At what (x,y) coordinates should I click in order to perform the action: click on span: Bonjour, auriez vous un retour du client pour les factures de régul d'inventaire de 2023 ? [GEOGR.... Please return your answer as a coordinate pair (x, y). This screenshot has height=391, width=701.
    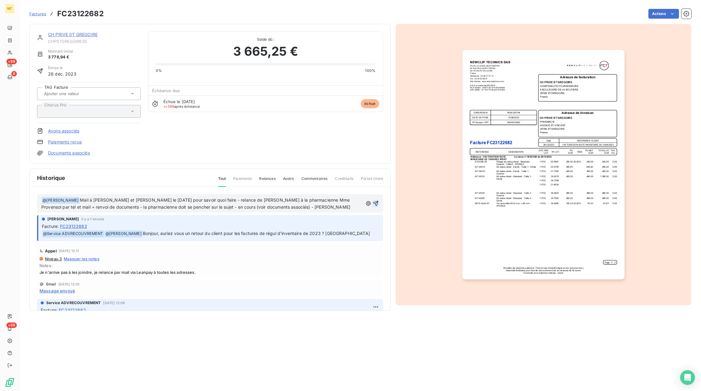
    Looking at the image, I should click on (257, 233).